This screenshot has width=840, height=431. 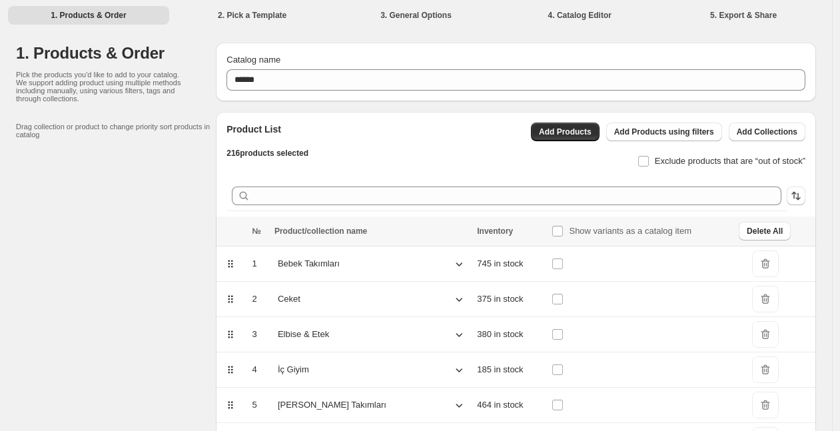 What do you see at coordinates (630, 231) in the screenshot?
I see `span: Show variants as a catalog item` at bounding box center [630, 231].